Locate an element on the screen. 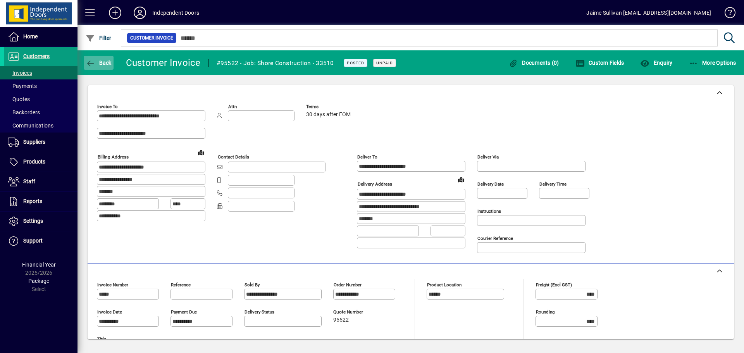 The width and height of the screenshot is (744, 353). button: Profile is located at coordinates (140, 13).